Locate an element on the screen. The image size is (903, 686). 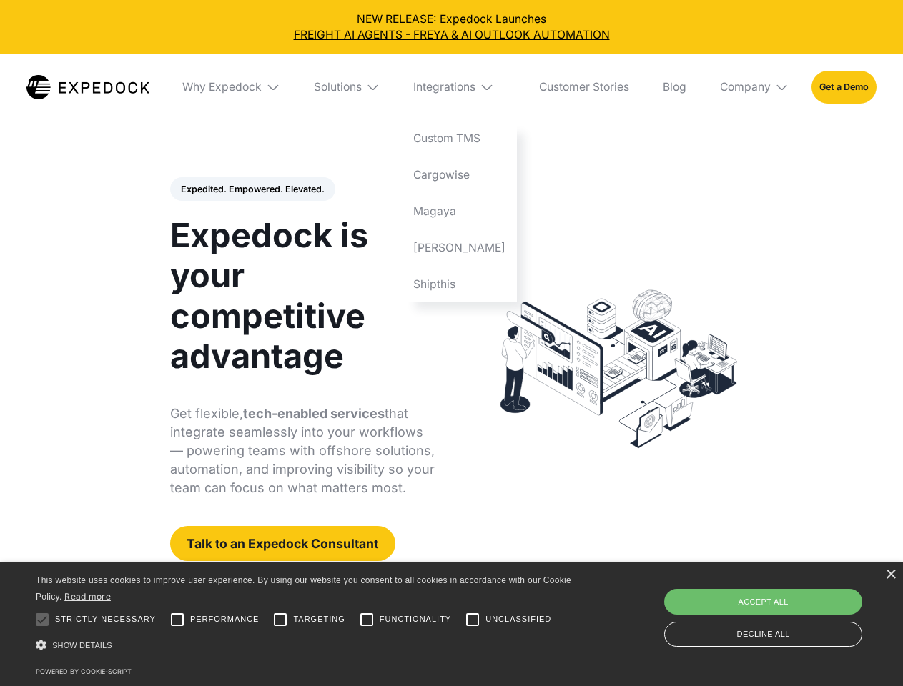
div: Chat Widget is located at coordinates (784, 609).